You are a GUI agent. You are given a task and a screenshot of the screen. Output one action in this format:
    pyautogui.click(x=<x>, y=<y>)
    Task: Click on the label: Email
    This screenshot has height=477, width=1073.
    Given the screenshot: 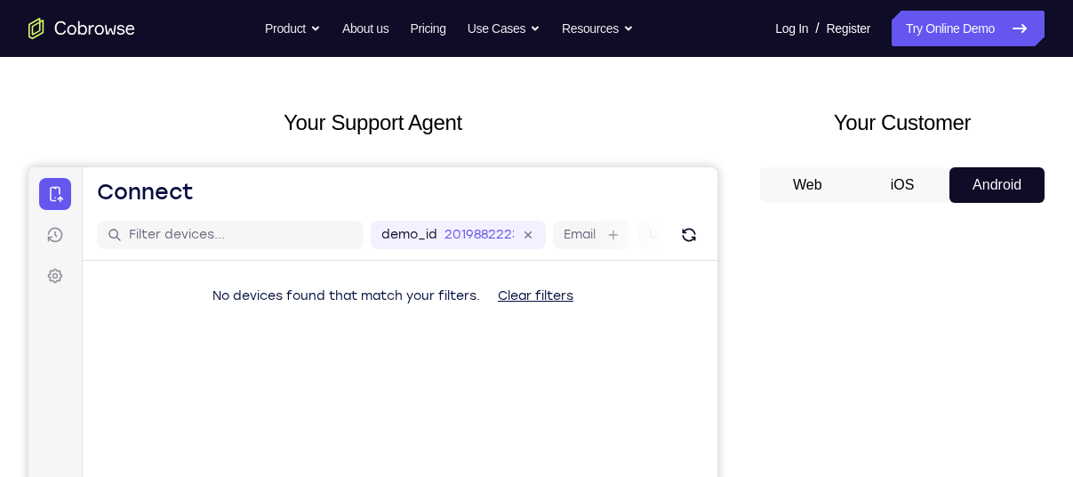 What is the action you would take?
    pyautogui.click(x=551, y=68)
    